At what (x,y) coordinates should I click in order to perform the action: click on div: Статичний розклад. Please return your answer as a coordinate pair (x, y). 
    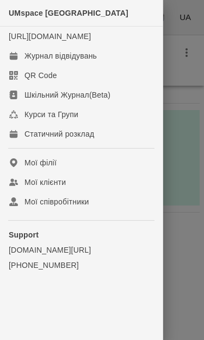
    Looking at the image, I should click on (59, 134).